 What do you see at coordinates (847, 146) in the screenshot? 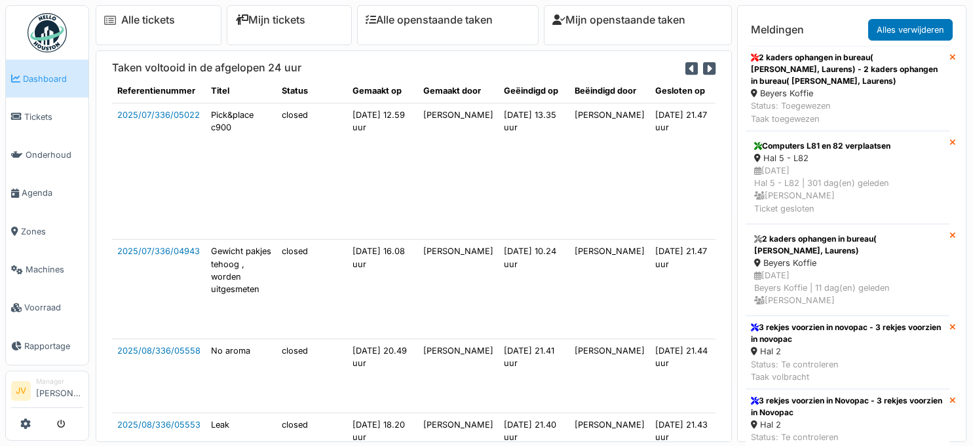
I see `div: Computers L81 en 82 verplaatsen` at bounding box center [847, 146].